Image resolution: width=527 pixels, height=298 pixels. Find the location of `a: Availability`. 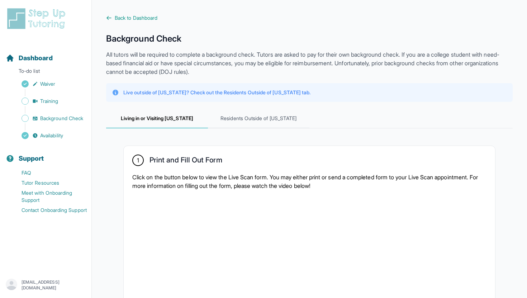

a: Availability is located at coordinates (48, 136).